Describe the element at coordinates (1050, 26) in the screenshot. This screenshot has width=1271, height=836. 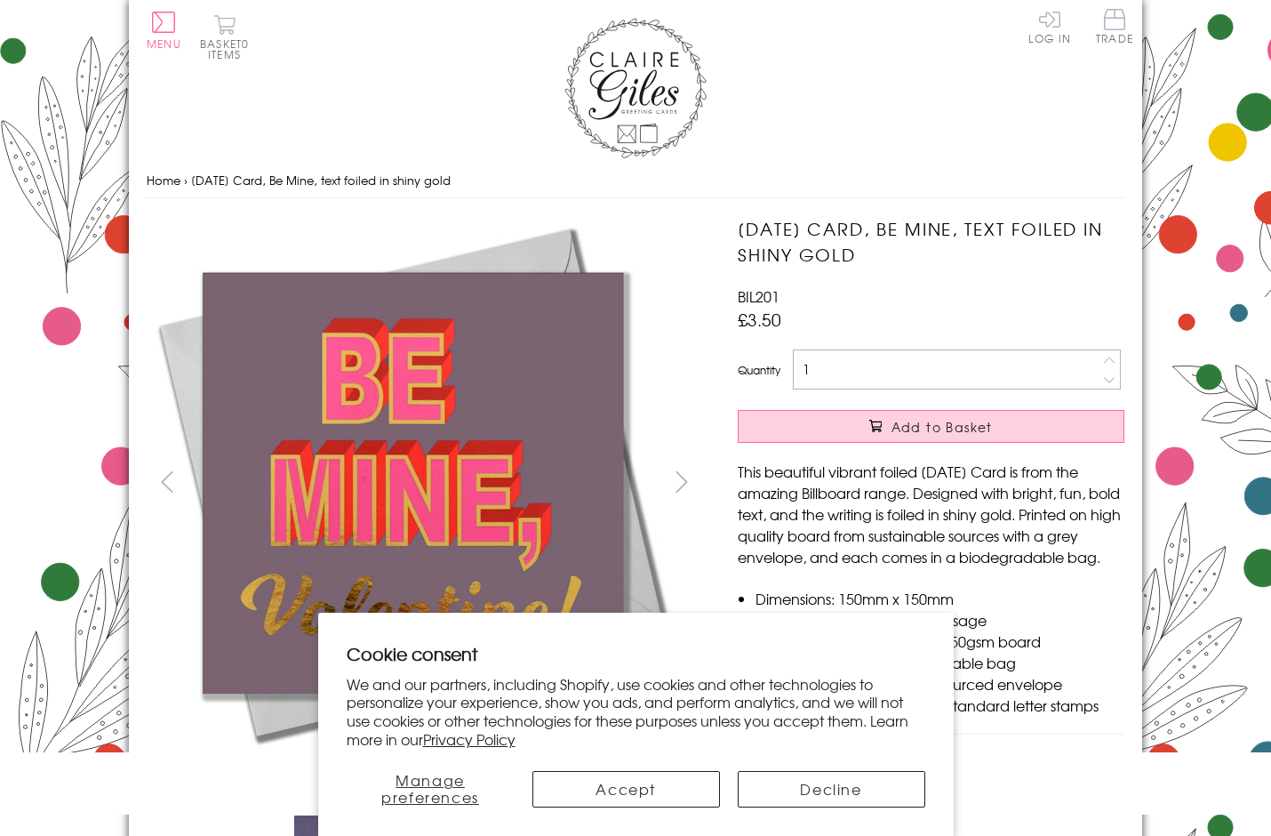
I see `a: Log In` at that location.